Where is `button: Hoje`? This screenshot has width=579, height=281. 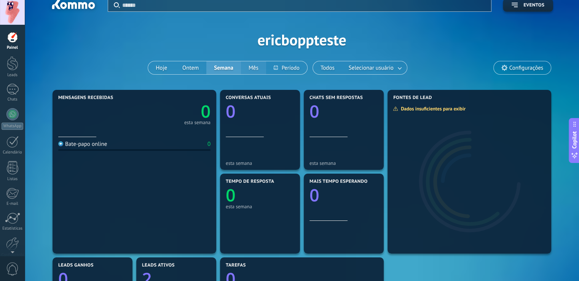
button: Hoje is located at coordinates (161, 68).